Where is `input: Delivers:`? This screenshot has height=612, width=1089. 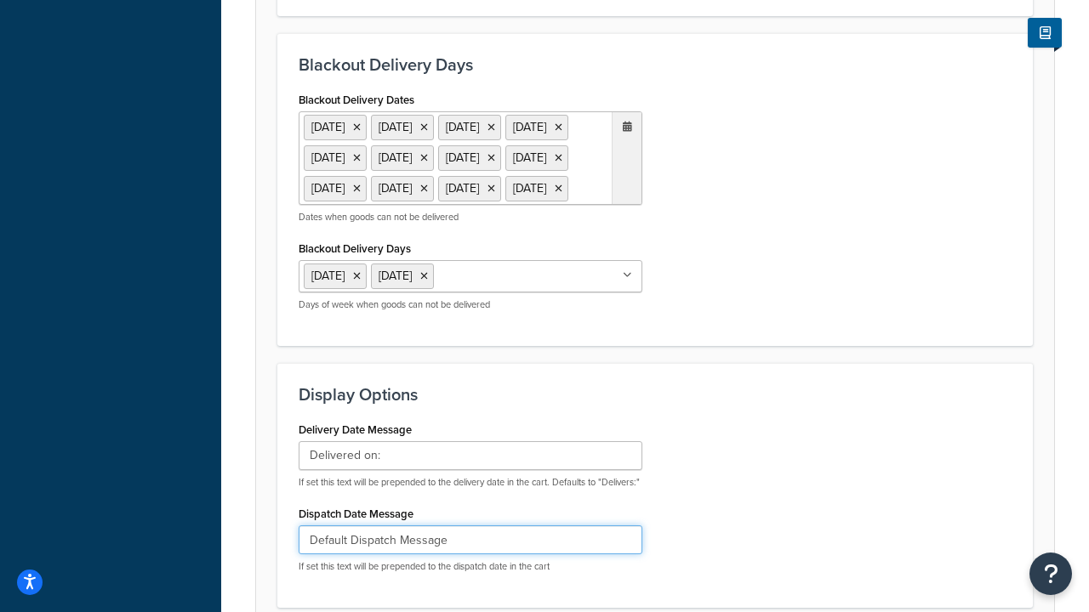 input: Delivers: is located at coordinates (470, 456).